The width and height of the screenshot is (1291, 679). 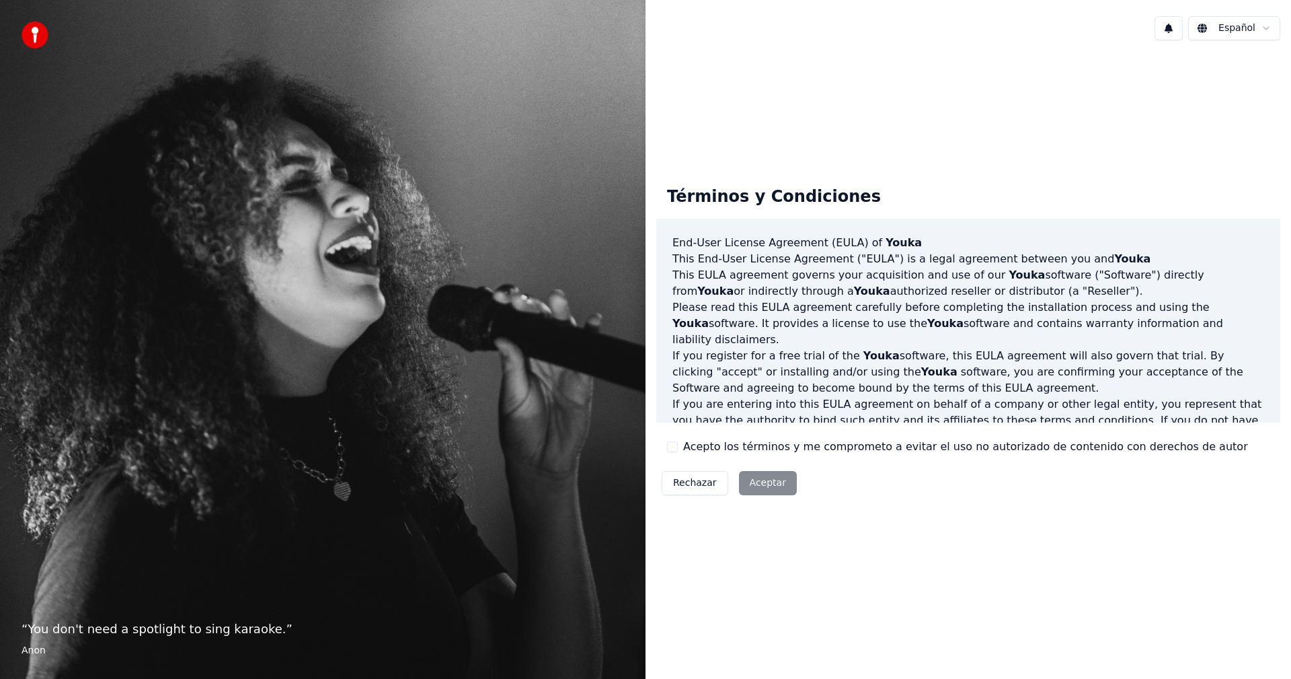 What do you see at coordinates (968, 372) in the screenshot?
I see `p: If you register for a free trial of the software, this EULA agreement will also govern that trial...` at bounding box center [968, 372].